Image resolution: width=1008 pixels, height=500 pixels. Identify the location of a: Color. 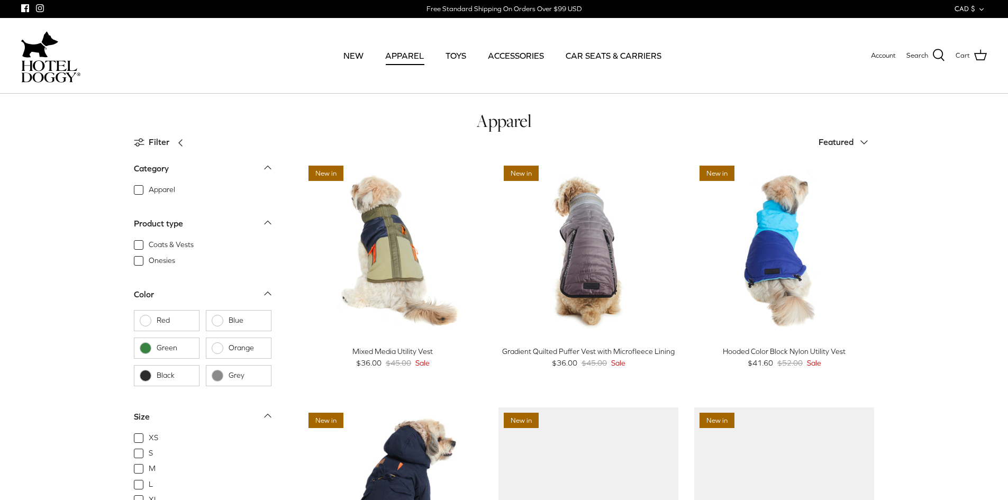
(203, 298).